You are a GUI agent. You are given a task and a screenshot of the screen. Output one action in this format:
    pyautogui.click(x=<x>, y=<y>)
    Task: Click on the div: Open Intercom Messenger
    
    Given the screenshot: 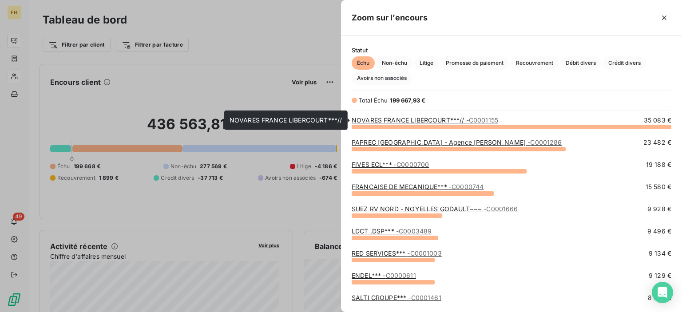 What is the action you would take?
    pyautogui.click(x=662, y=293)
    